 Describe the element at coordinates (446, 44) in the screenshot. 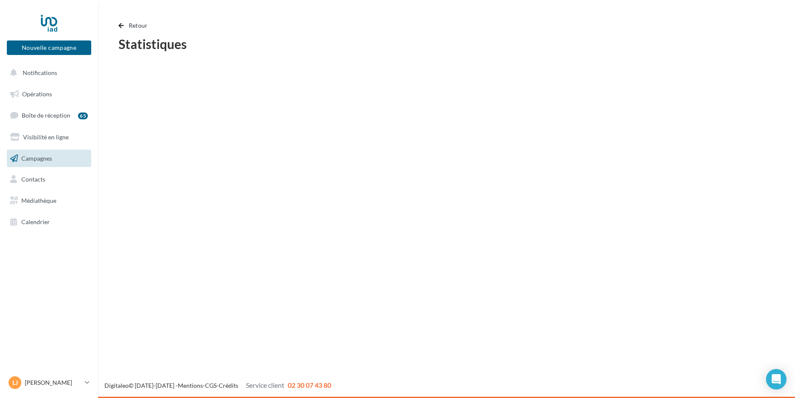

I see `div: Statistiques` at that location.